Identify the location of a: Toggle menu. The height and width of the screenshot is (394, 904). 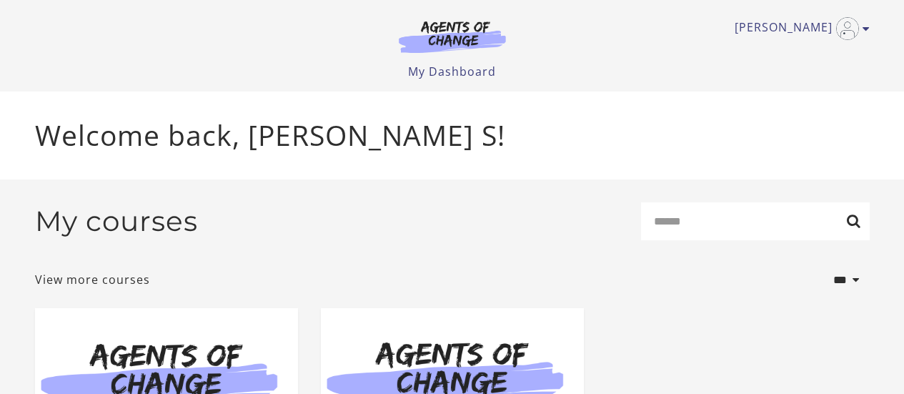
(798, 29).